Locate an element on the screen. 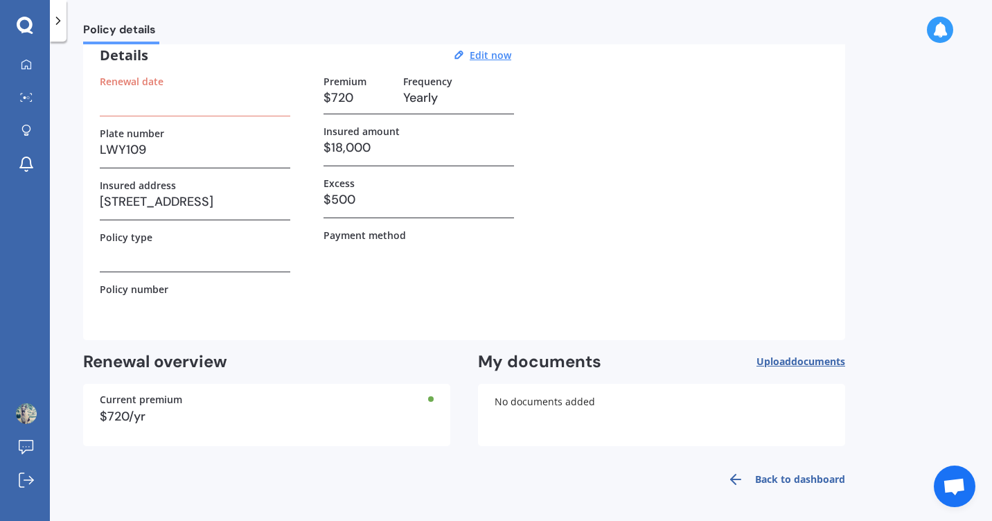  label: Excess is located at coordinates (339, 183).